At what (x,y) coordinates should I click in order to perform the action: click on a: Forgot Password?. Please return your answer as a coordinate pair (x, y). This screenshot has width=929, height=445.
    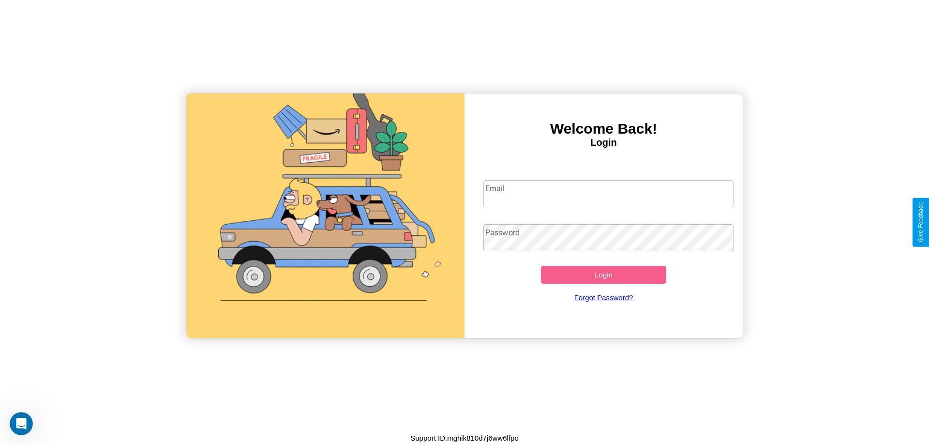
    Looking at the image, I should click on (604, 297).